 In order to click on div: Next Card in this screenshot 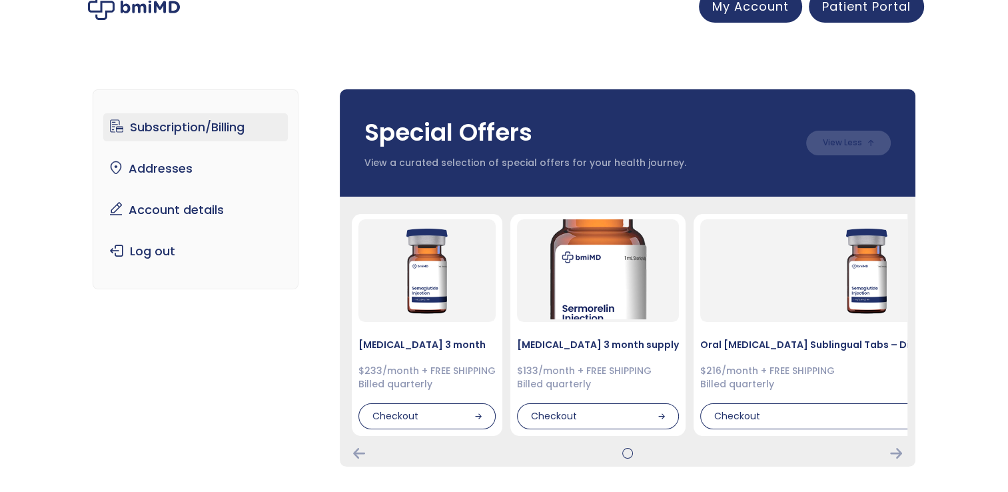, I will do `click(896, 453)`.